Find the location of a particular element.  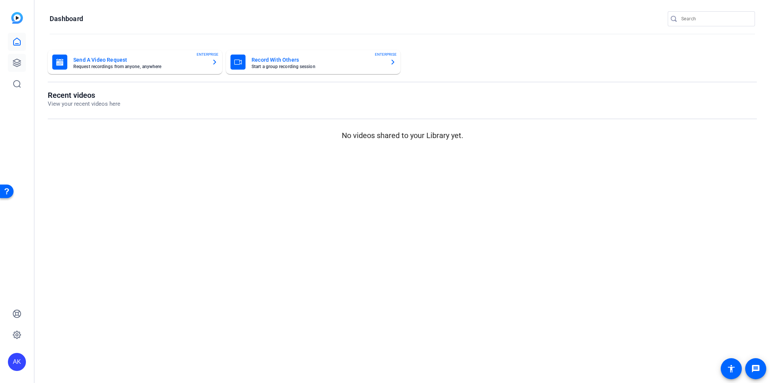

button: Record With OthersStart a group recording sessionENTERPRISE is located at coordinates (313, 62).